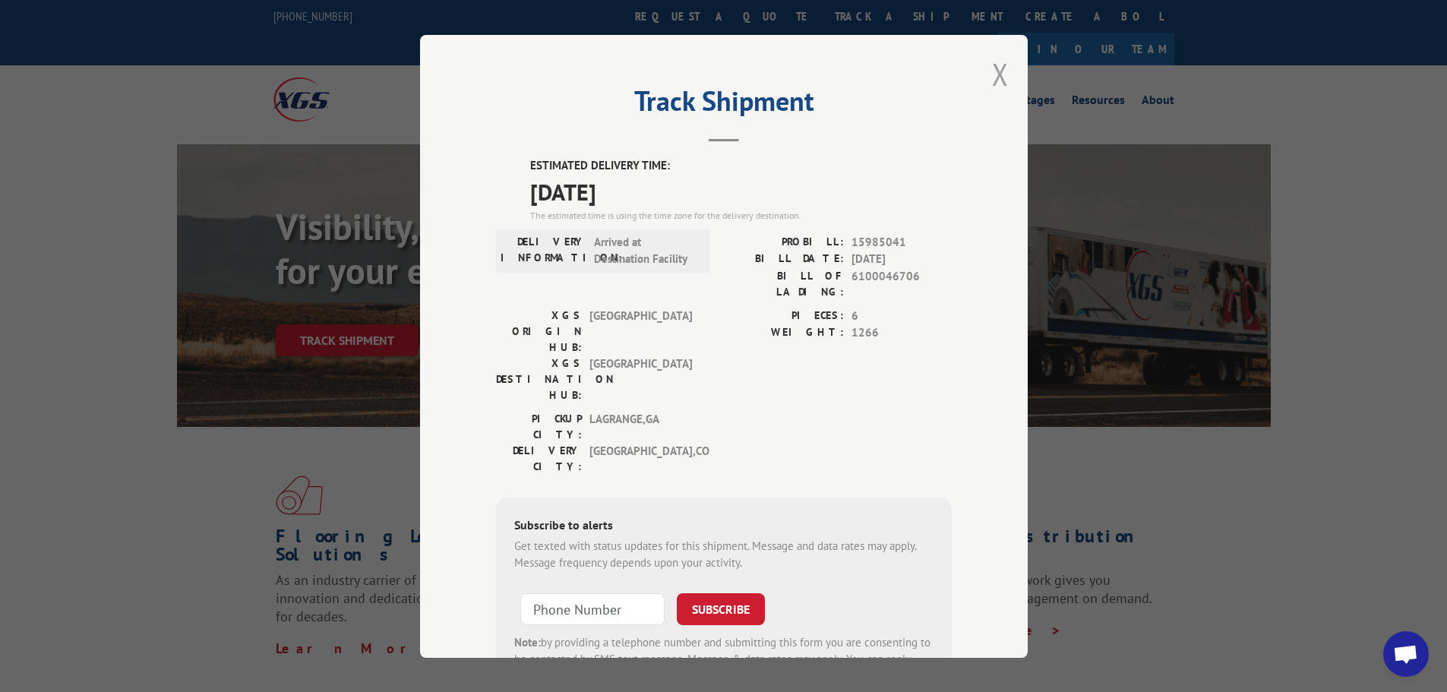  I want to click on div: Subscribe to alerts, so click(724, 525).